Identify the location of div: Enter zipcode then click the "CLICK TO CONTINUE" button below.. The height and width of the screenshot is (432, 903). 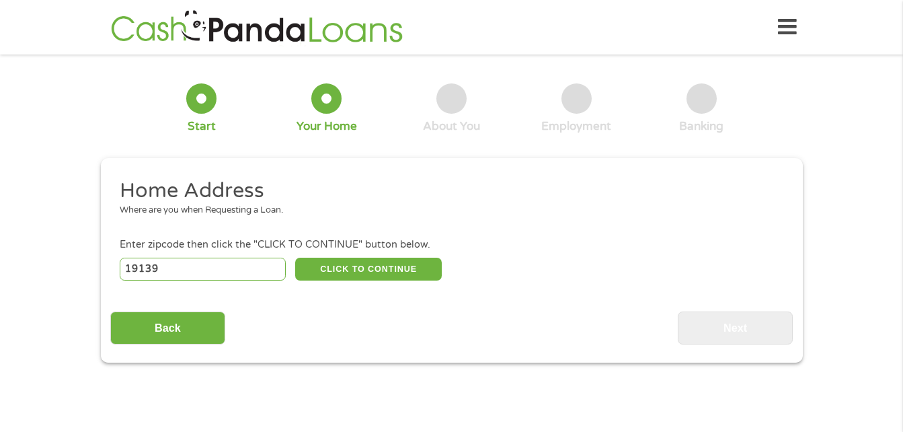
(451, 245).